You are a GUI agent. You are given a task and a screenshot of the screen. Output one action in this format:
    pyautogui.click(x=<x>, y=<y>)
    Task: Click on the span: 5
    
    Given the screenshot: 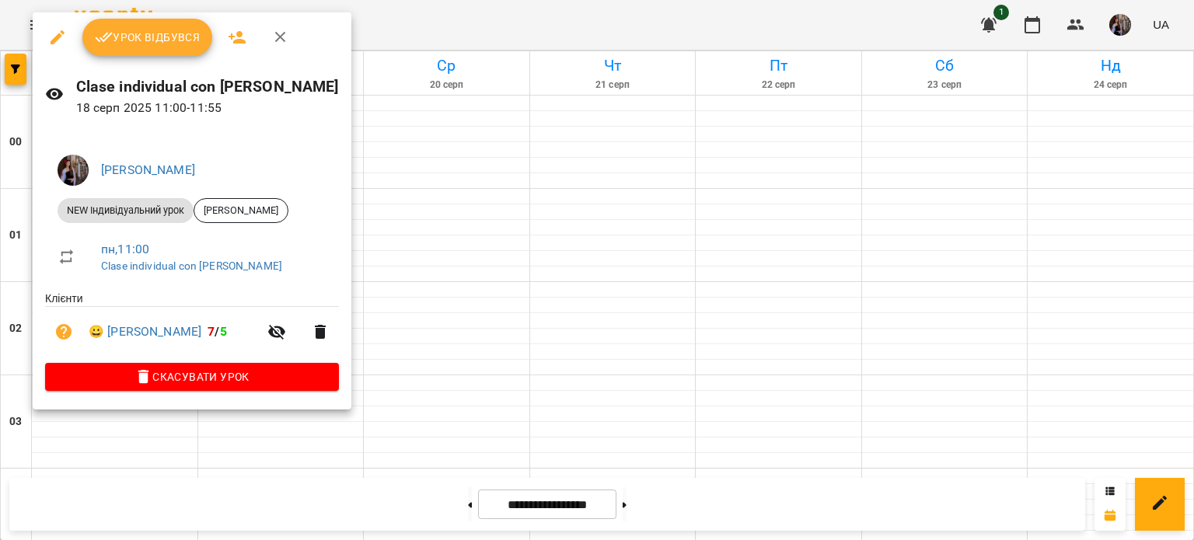 What is the action you would take?
    pyautogui.click(x=223, y=331)
    